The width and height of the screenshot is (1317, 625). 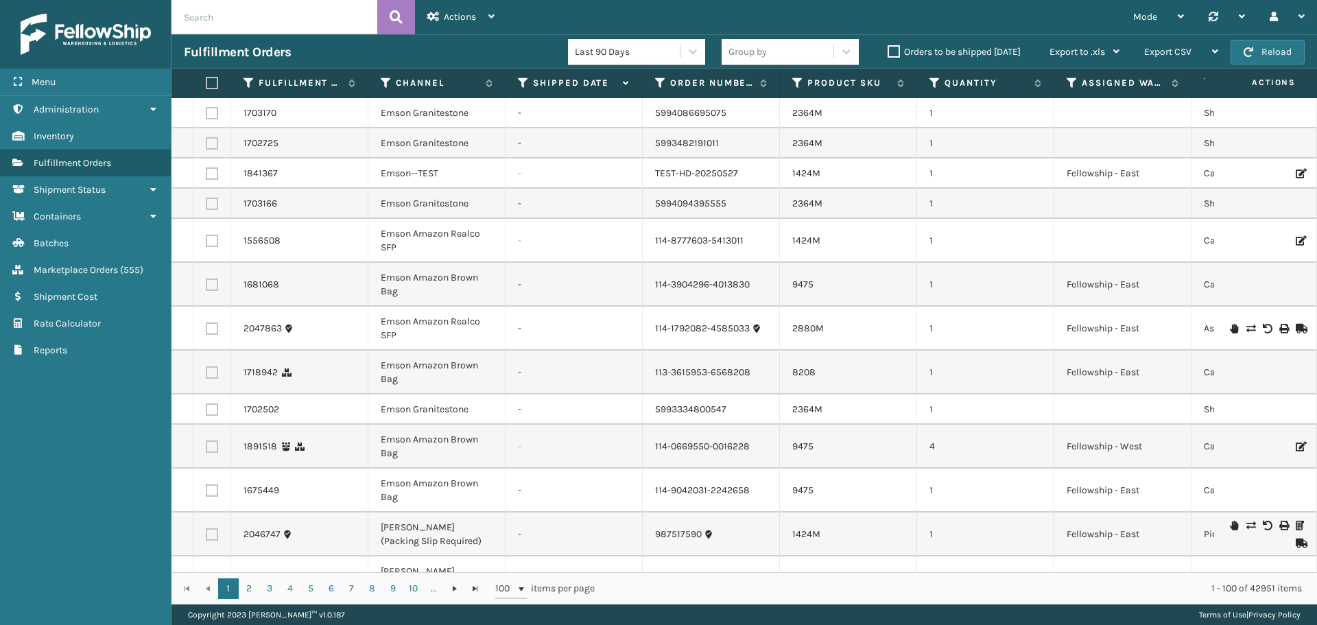 I want to click on a: 3, so click(x=270, y=589).